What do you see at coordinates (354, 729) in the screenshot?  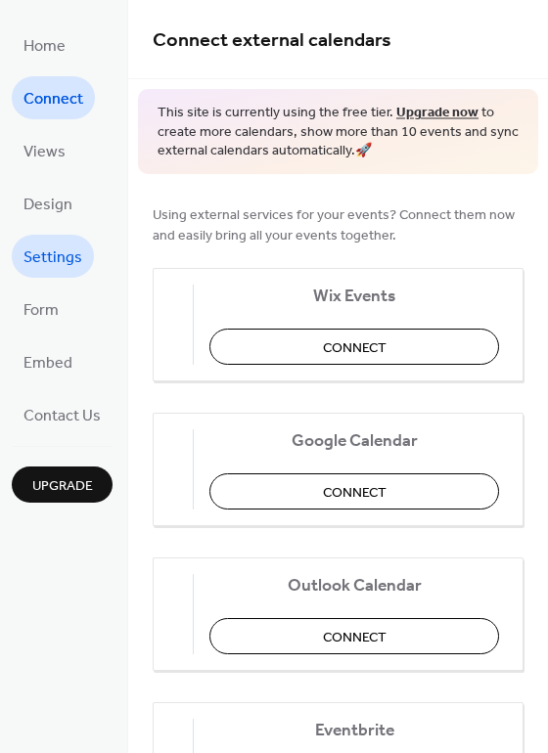 I see `span: Eventbrite` at bounding box center [354, 729].